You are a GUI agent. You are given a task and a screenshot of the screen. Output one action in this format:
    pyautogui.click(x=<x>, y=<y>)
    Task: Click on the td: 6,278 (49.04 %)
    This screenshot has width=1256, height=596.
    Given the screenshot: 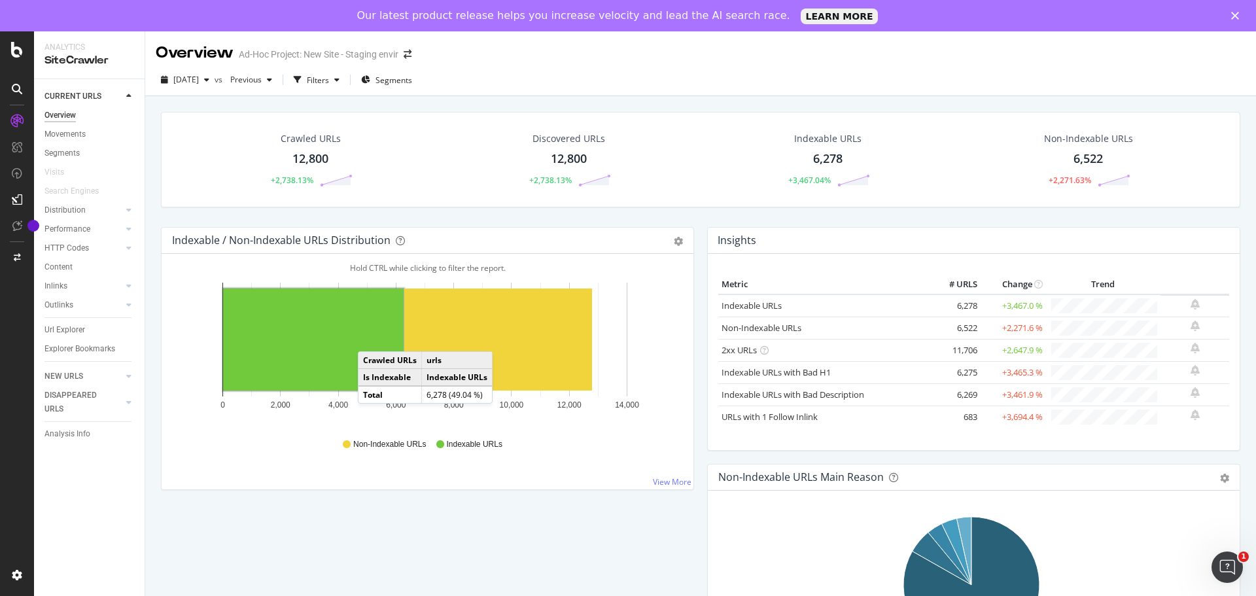 What is the action you would take?
    pyautogui.click(x=457, y=394)
    